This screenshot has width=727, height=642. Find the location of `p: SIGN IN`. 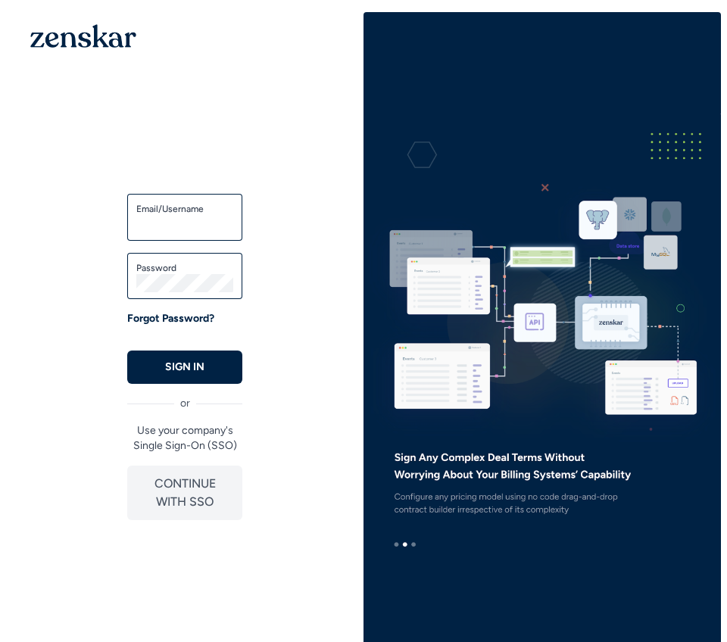

p: SIGN IN is located at coordinates (185, 367).